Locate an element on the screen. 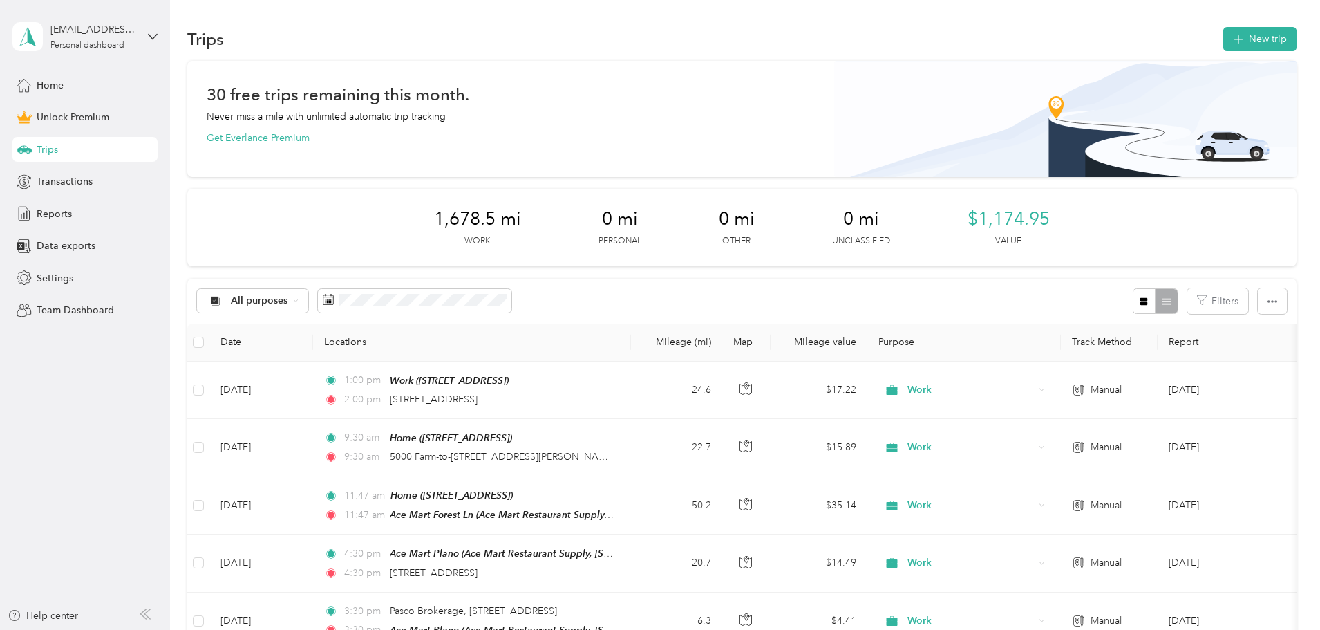  td: Jun 2025 is located at coordinates (1221, 505).